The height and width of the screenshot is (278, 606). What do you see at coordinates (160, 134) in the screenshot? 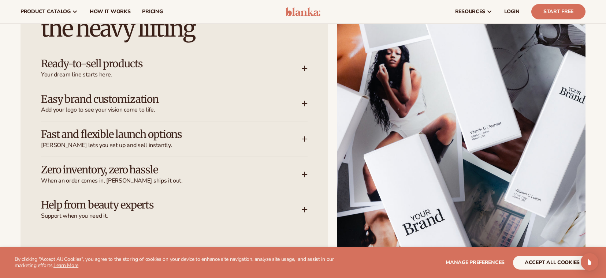
I see `h3: Fast and flexible launch options` at bounding box center [160, 134].